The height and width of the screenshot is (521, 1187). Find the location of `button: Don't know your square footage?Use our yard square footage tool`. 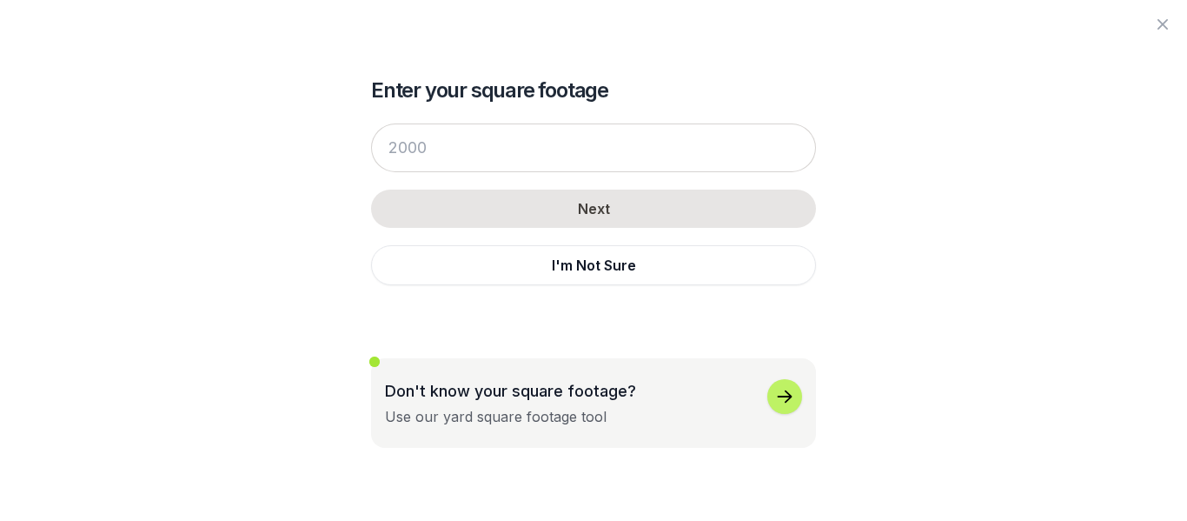

button: Don't know your square footage?Use our yard square footage tool is located at coordinates (593, 402).